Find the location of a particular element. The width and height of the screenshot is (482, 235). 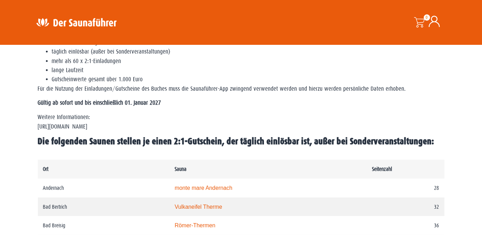

td: 28 is located at coordinates (405, 188).